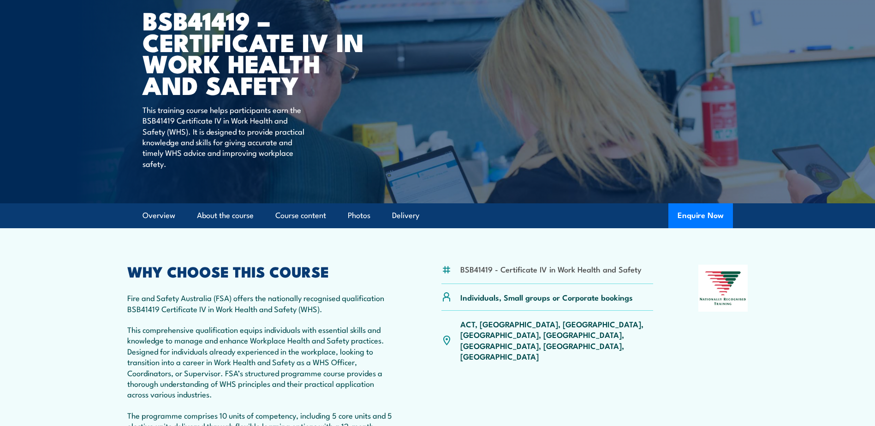  I want to click on a: Photos, so click(359, 216).